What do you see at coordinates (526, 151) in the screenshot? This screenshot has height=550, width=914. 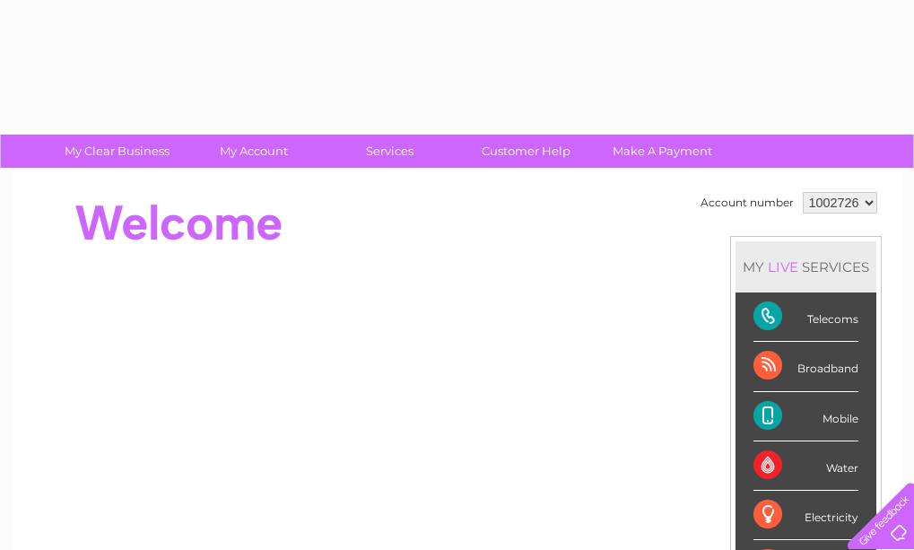 I see `a: Customer Help` at bounding box center [526, 151].